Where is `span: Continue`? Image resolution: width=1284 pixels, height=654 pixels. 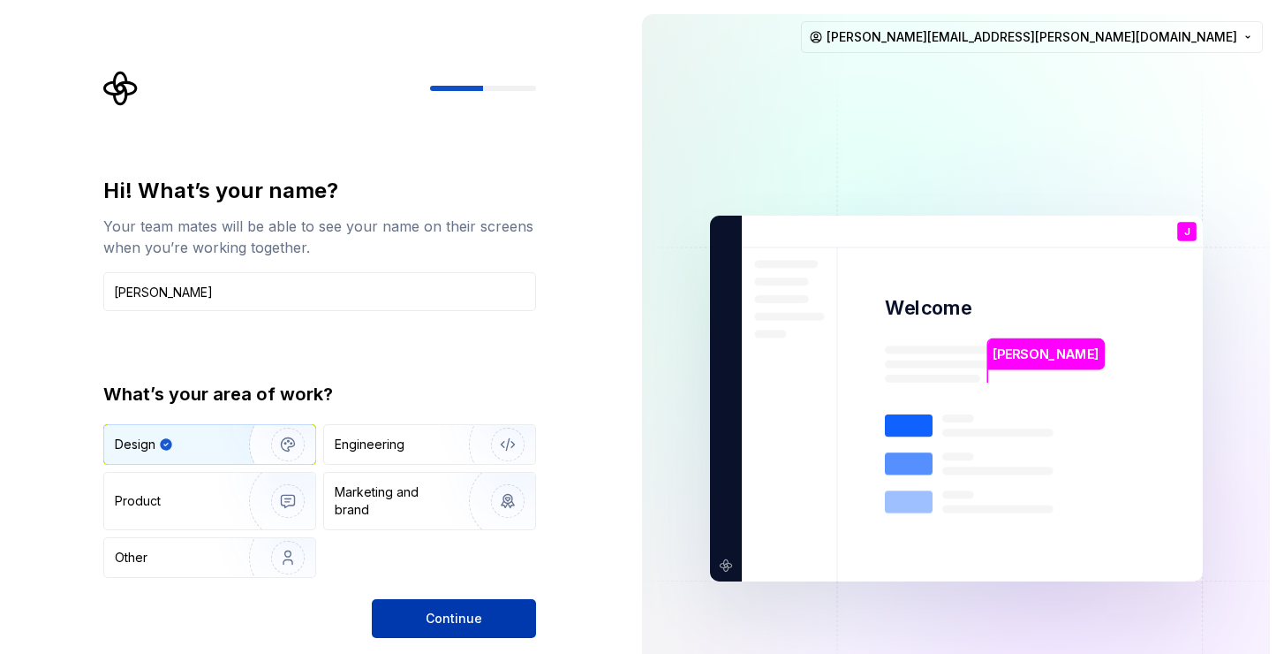 span: Continue is located at coordinates (454, 618).